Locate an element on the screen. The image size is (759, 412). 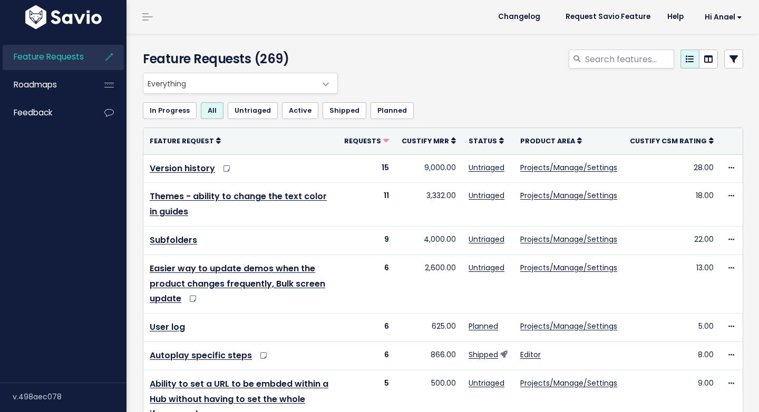
a: Feedback is located at coordinates (45, 113).